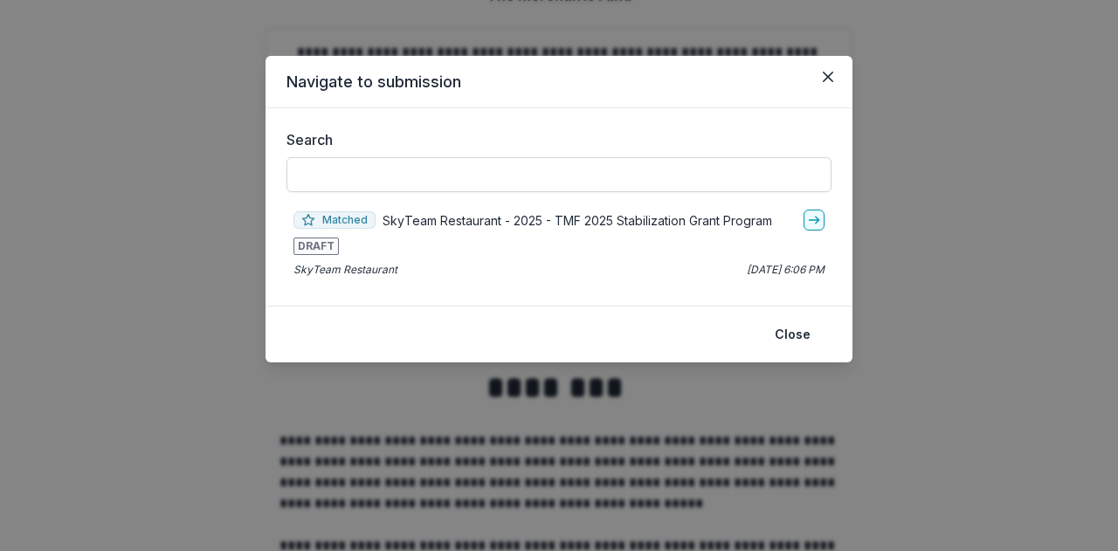 This screenshot has width=1118, height=551. Describe the element at coordinates (345, 270) in the screenshot. I see `p: SkyTeam Restaurant` at that location.